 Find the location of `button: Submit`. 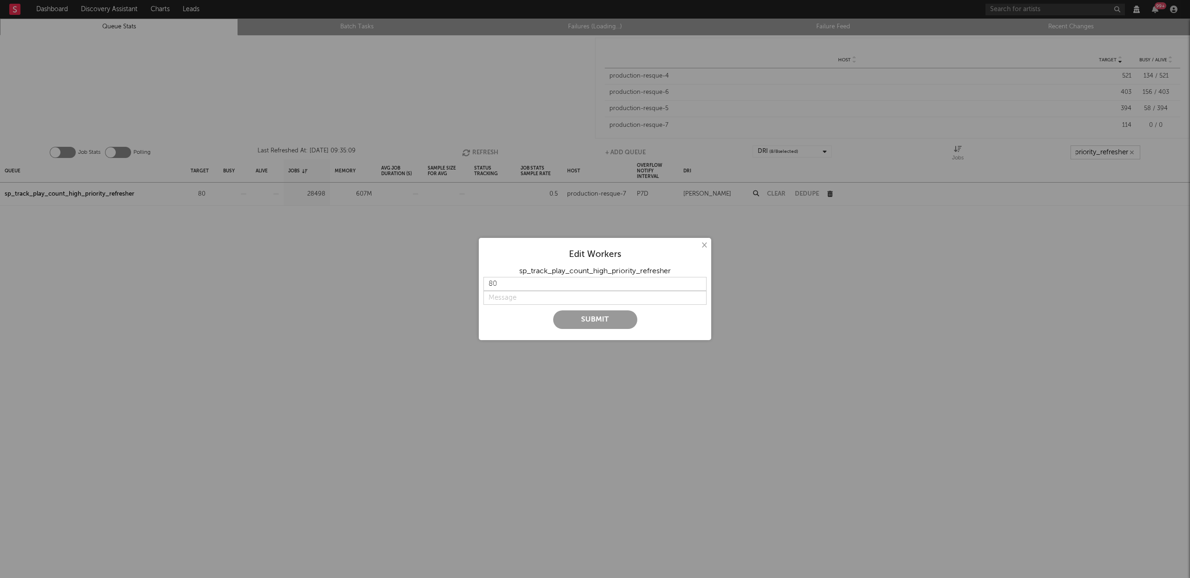

button: Submit is located at coordinates (595, 320).